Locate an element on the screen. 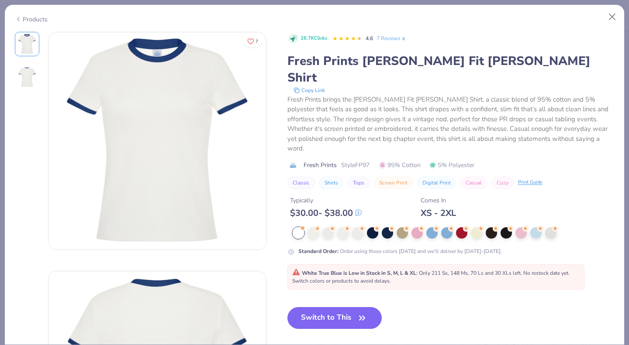 The height and width of the screenshot is (345, 629). button: Casual is located at coordinates (473, 183).